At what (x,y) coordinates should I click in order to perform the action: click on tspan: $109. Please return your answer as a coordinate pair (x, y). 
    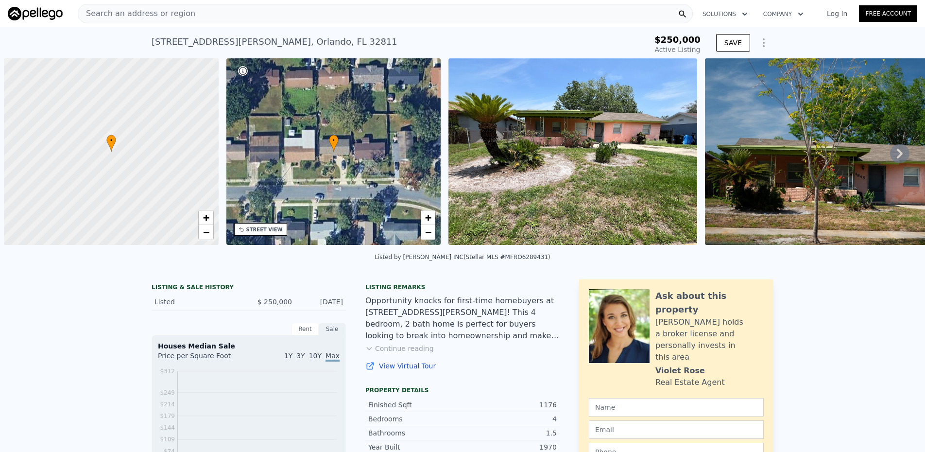
    Looking at the image, I should click on (167, 439).